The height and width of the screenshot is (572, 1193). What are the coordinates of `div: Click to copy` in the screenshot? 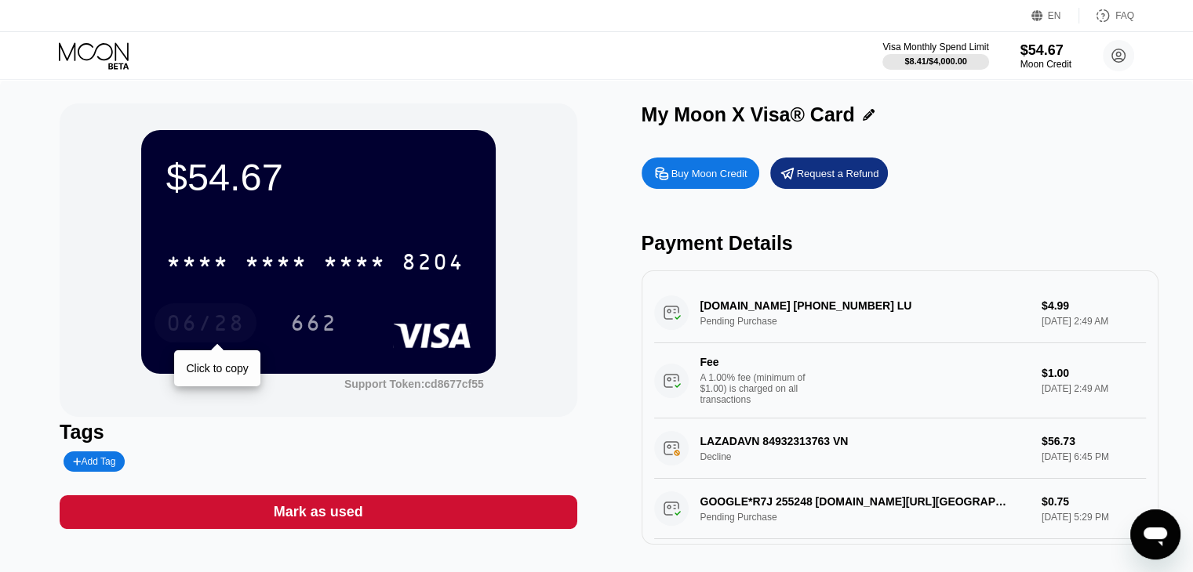 It's located at (216, 369).